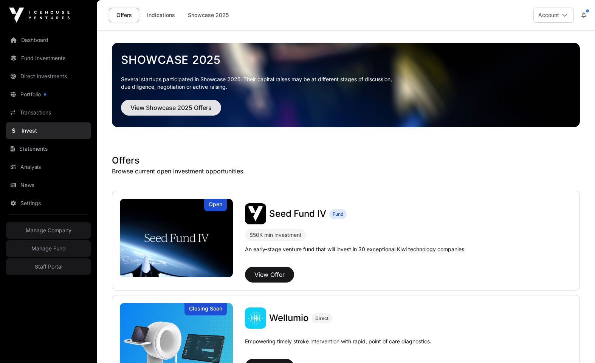  I want to click on img: Showcase 2025, so click(346, 85).